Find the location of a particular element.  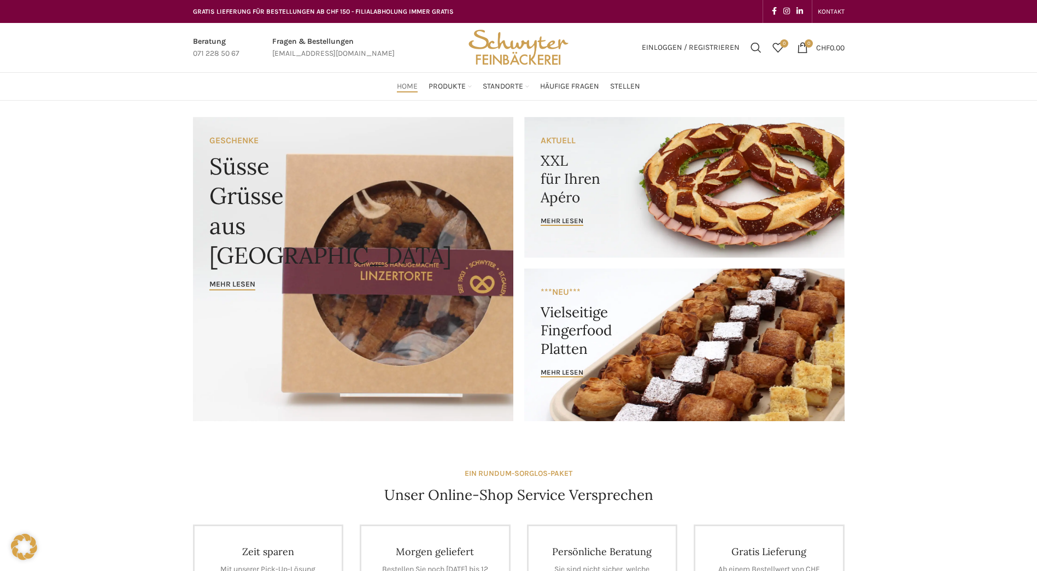

div: Suchen is located at coordinates (756, 48).